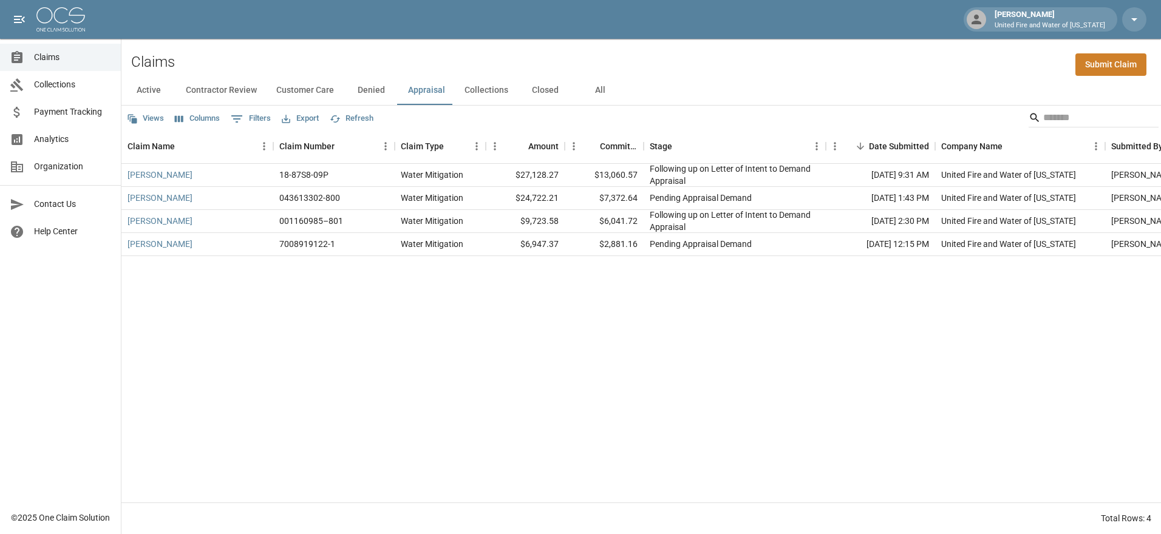 The width and height of the screenshot is (1161, 534). What do you see at coordinates (604, 245) in the screenshot?
I see `div: $2,881.16` at bounding box center [604, 245].